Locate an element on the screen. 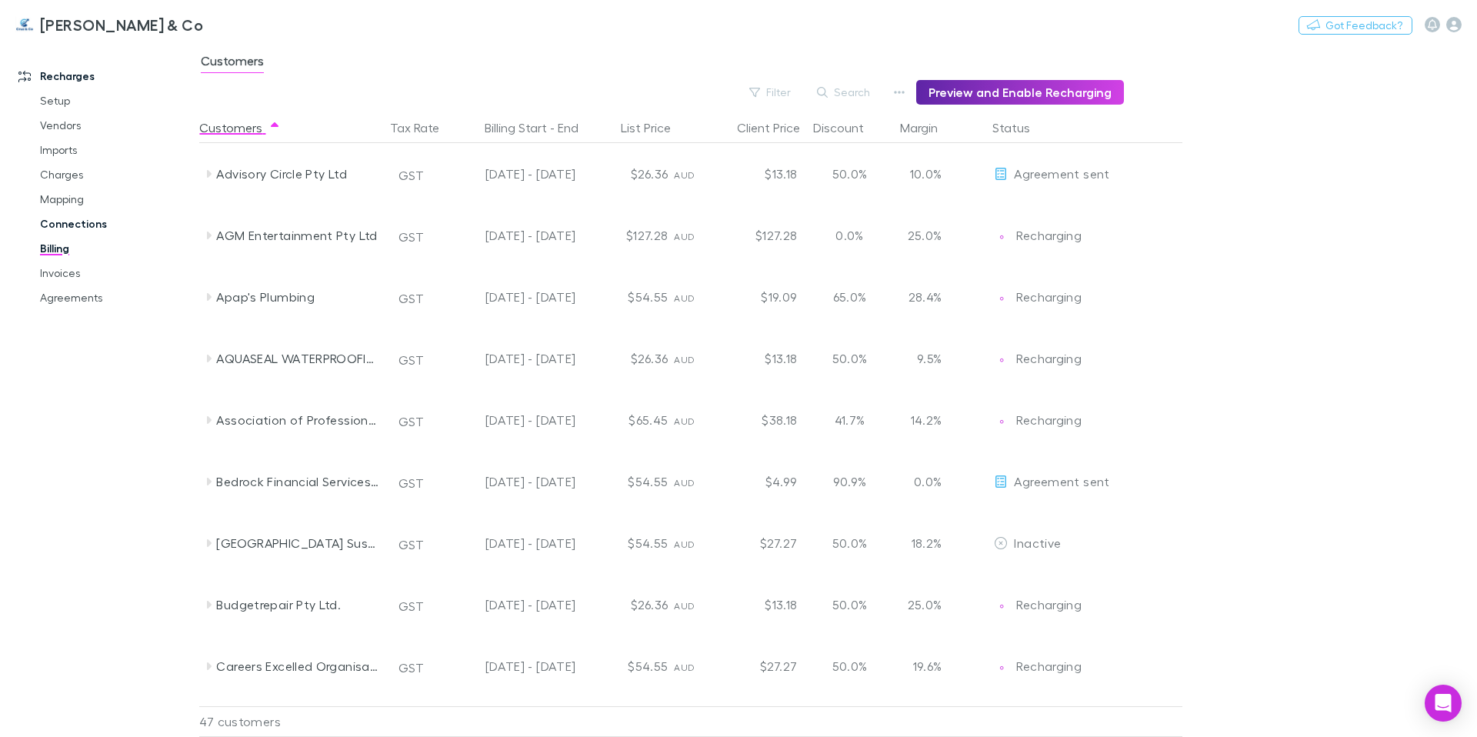  a: Vendors is located at coordinates (116, 125).